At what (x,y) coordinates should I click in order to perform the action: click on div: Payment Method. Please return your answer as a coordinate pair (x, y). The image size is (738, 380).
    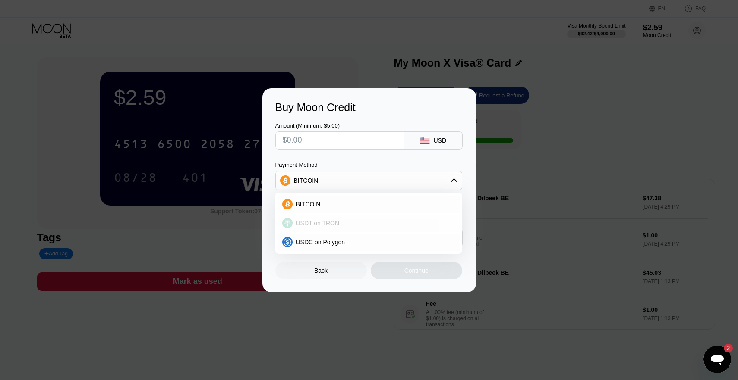
    Looking at the image, I should click on (368, 165).